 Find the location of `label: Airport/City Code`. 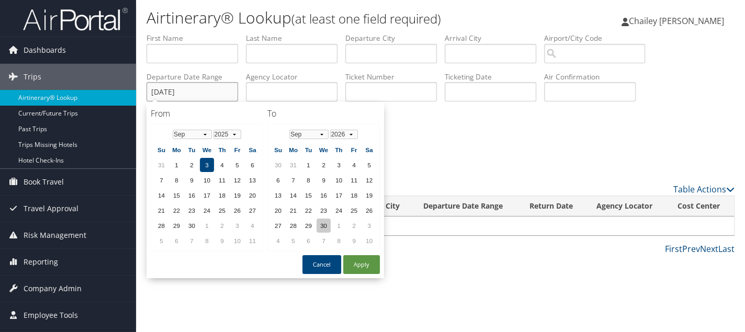

label: Airport/City Code is located at coordinates (599, 38).